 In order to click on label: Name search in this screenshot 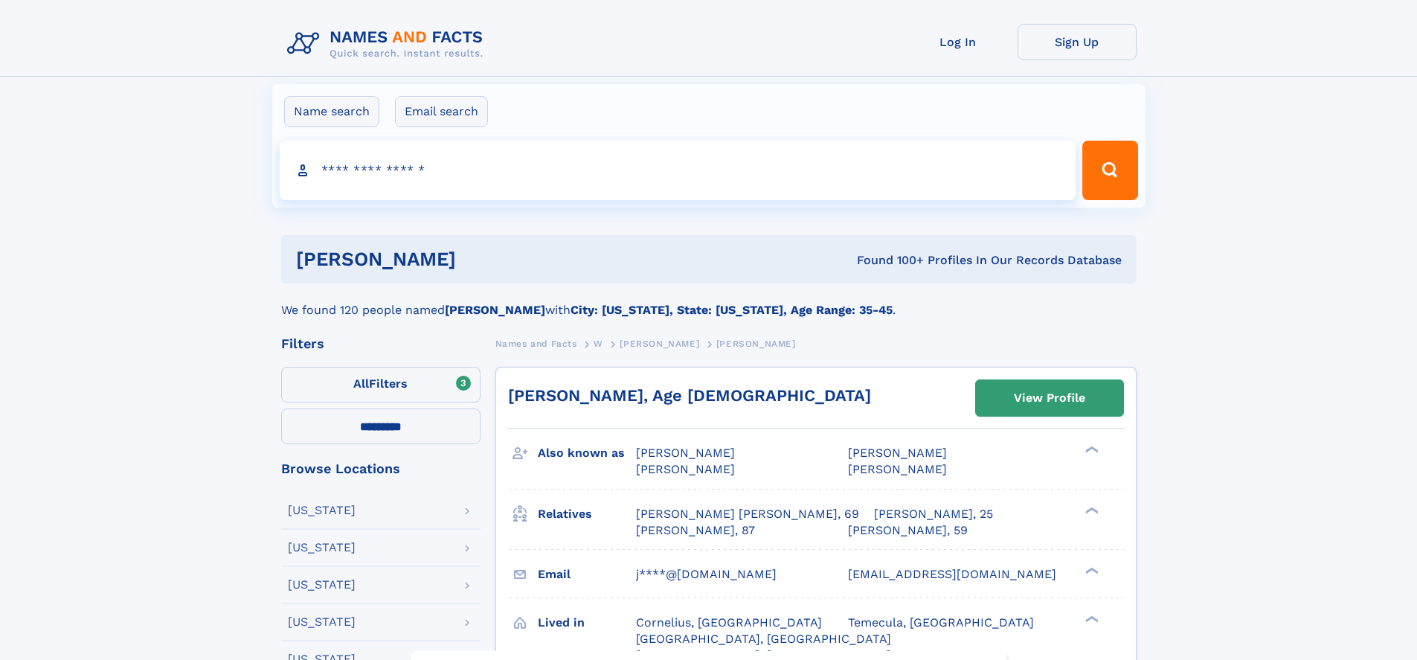, I will do `click(332, 112)`.